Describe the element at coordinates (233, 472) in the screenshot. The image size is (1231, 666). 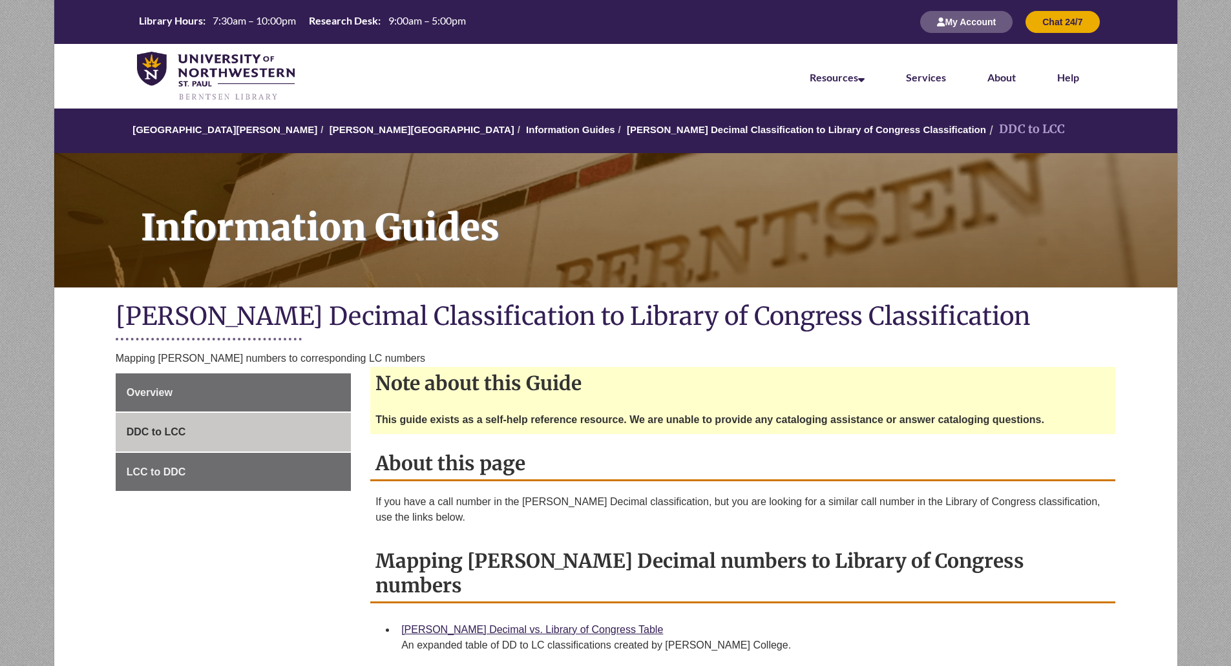
I see `a: LCC to DDC` at that location.